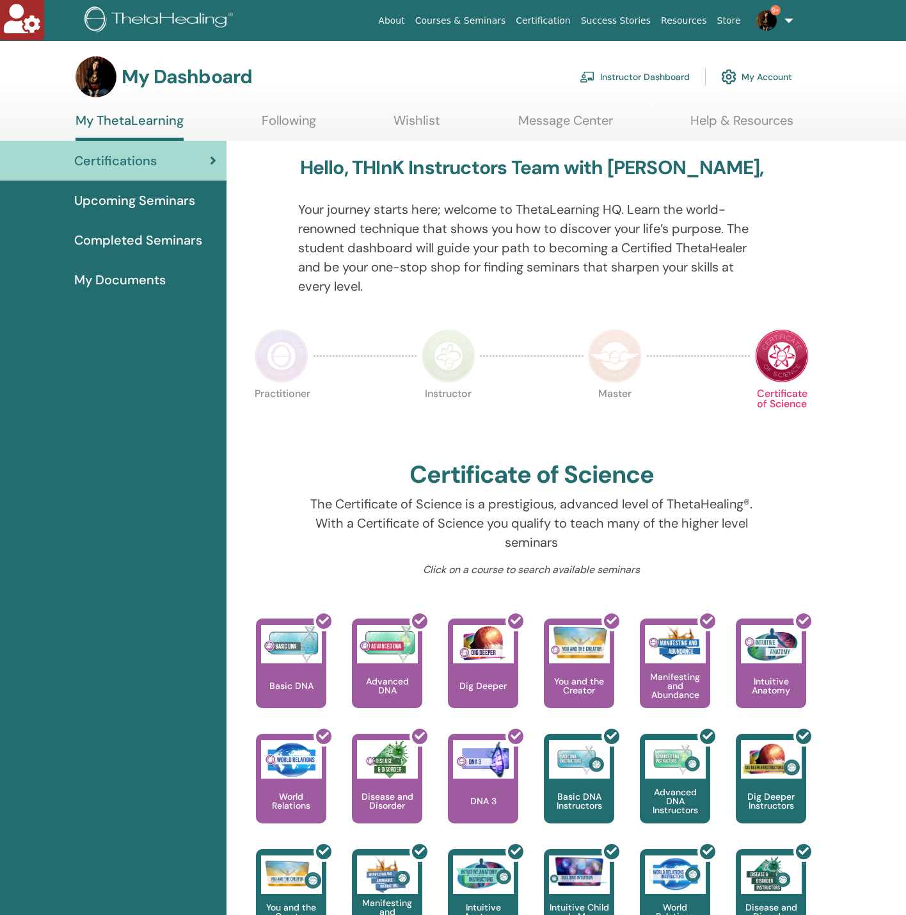 The width and height of the screenshot is (906, 915). What do you see at coordinates (675, 759) in the screenshot?
I see `img: Advanced DNA Instructors` at bounding box center [675, 759].